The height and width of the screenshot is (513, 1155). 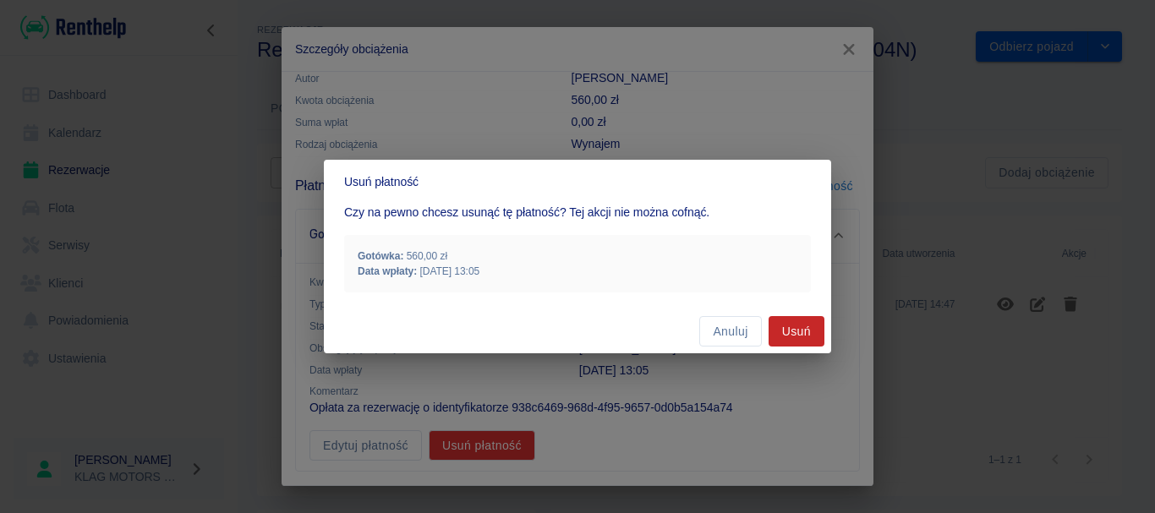 What do you see at coordinates (730, 332) in the screenshot?
I see `button: Anuluj` at bounding box center [730, 332].